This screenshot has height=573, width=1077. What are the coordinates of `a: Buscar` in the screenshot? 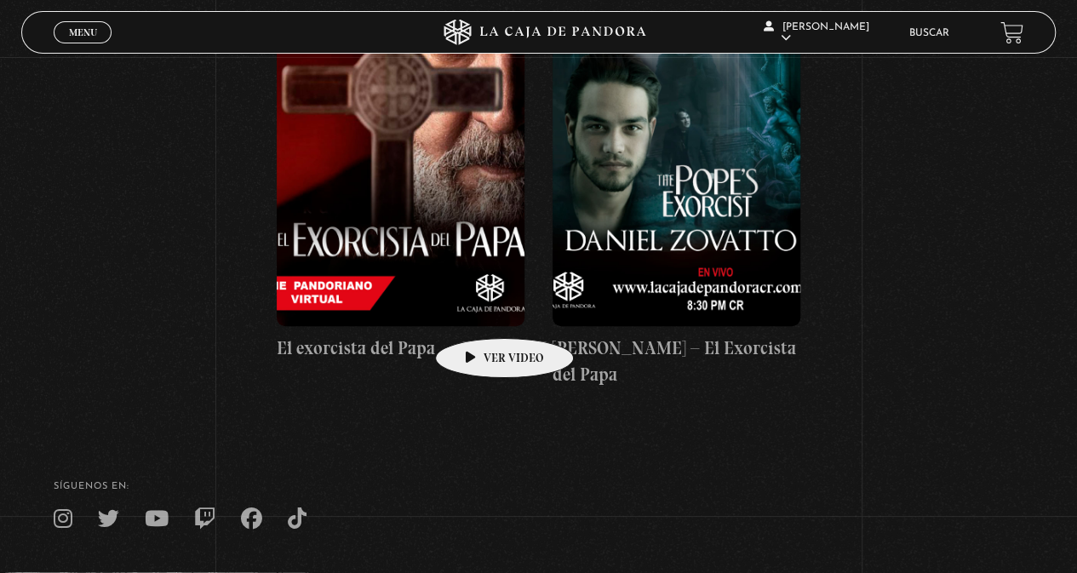 It's located at (929, 33).